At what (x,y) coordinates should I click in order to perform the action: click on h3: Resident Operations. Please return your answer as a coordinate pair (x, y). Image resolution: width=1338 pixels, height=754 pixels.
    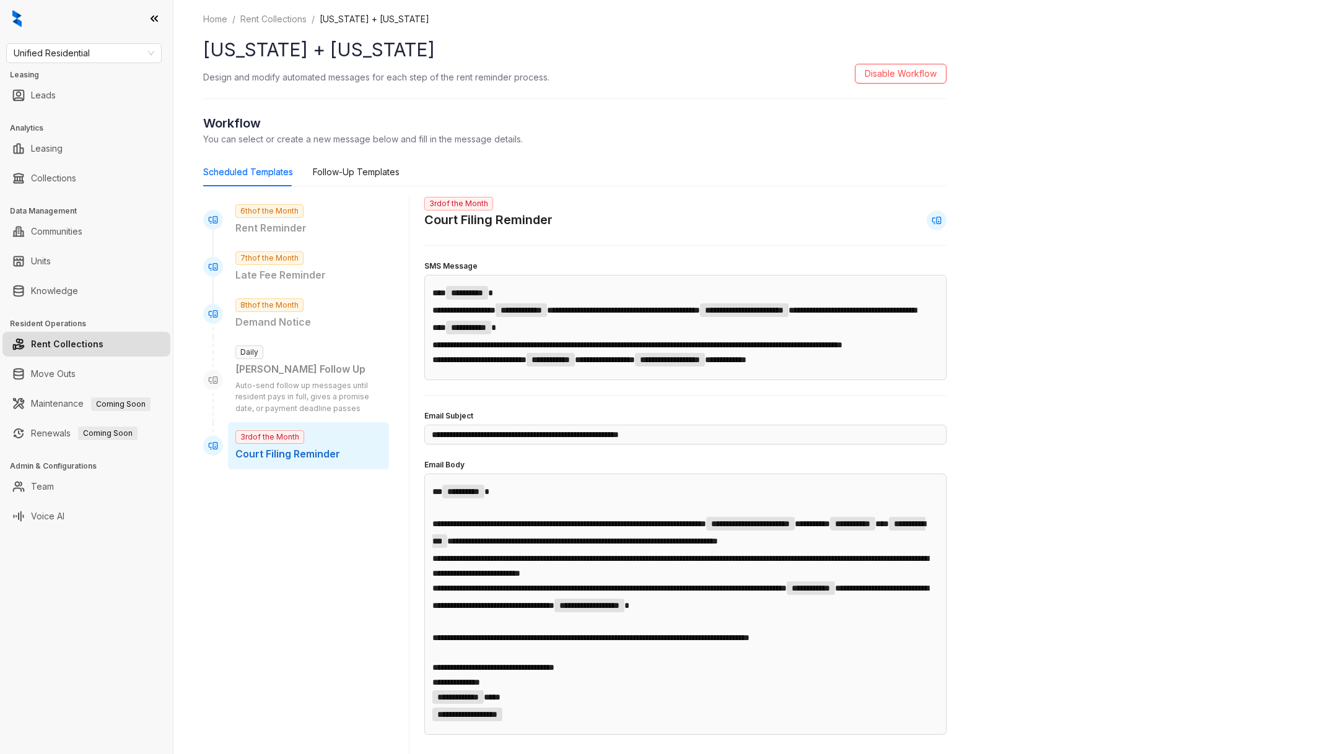
    Looking at the image, I should click on (91, 324).